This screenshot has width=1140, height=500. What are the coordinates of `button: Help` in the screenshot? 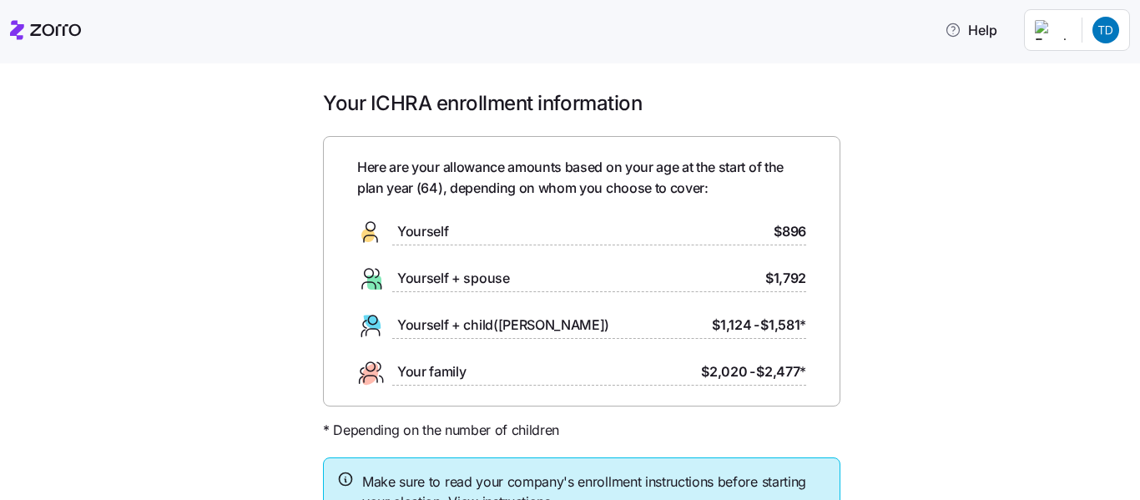 It's located at (971, 30).